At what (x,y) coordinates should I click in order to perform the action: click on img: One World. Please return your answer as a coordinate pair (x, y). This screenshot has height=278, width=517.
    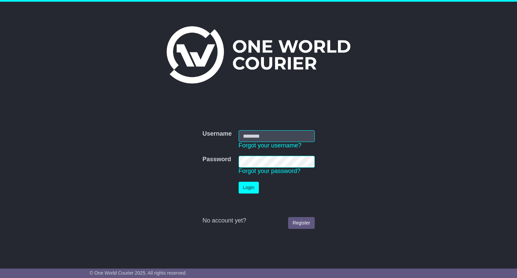
    Looking at the image, I should click on (258, 55).